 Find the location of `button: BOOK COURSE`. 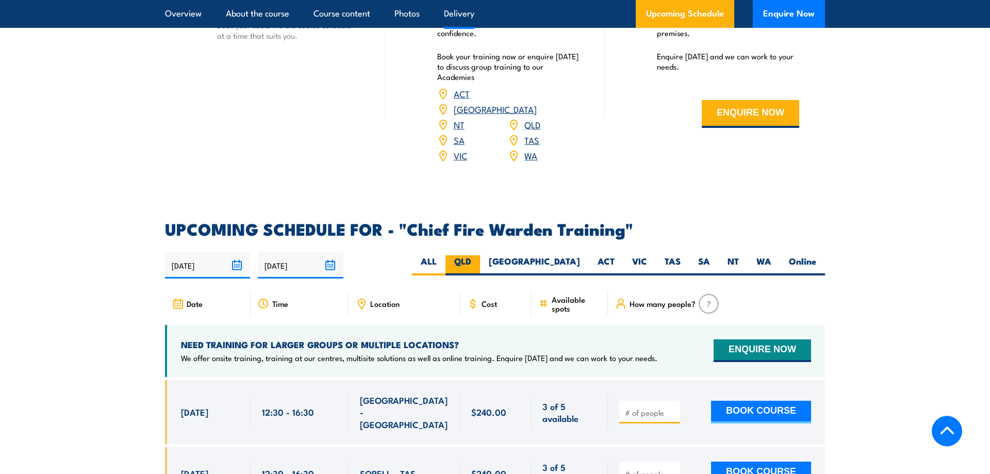

button: BOOK COURSE is located at coordinates (761, 412).